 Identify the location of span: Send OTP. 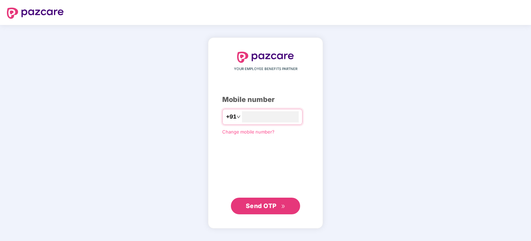
(261, 205).